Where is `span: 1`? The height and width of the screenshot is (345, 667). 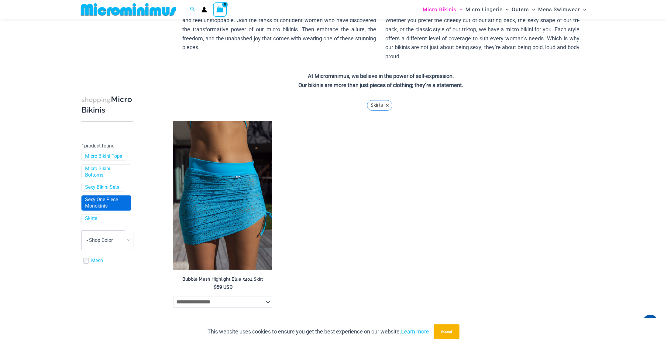
span: 1 is located at coordinates (83, 146).